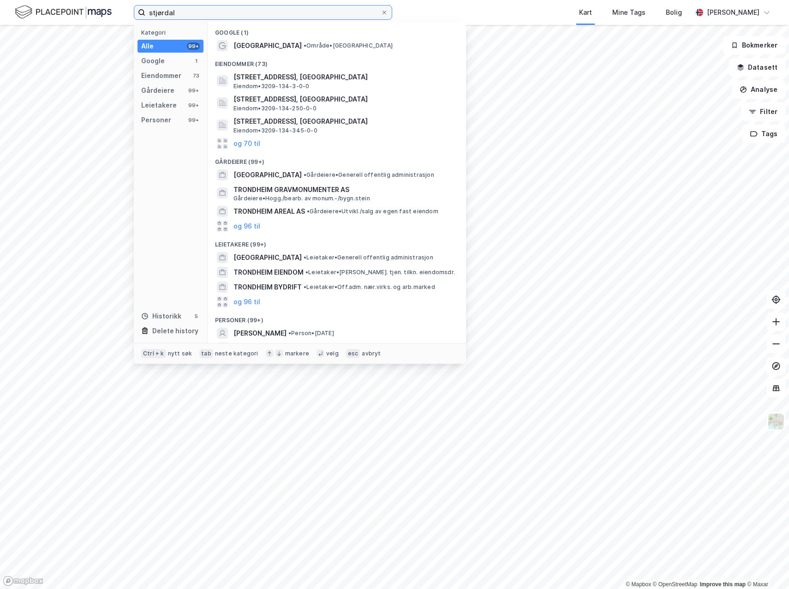 The image size is (789, 589). Describe the element at coordinates (337, 318) in the screenshot. I see `div: Personer (99+)` at that location.